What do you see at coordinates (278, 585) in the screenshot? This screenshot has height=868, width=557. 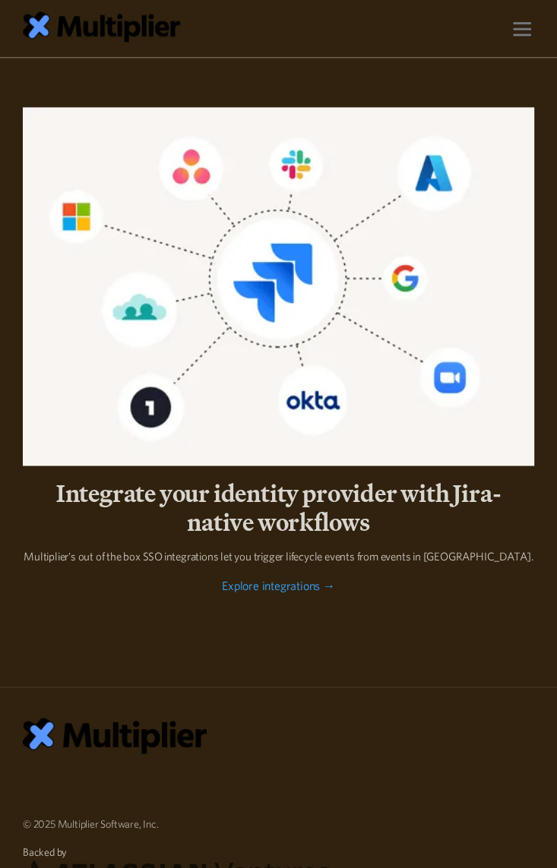 I see `a: Explore integrations →` at bounding box center [278, 585].